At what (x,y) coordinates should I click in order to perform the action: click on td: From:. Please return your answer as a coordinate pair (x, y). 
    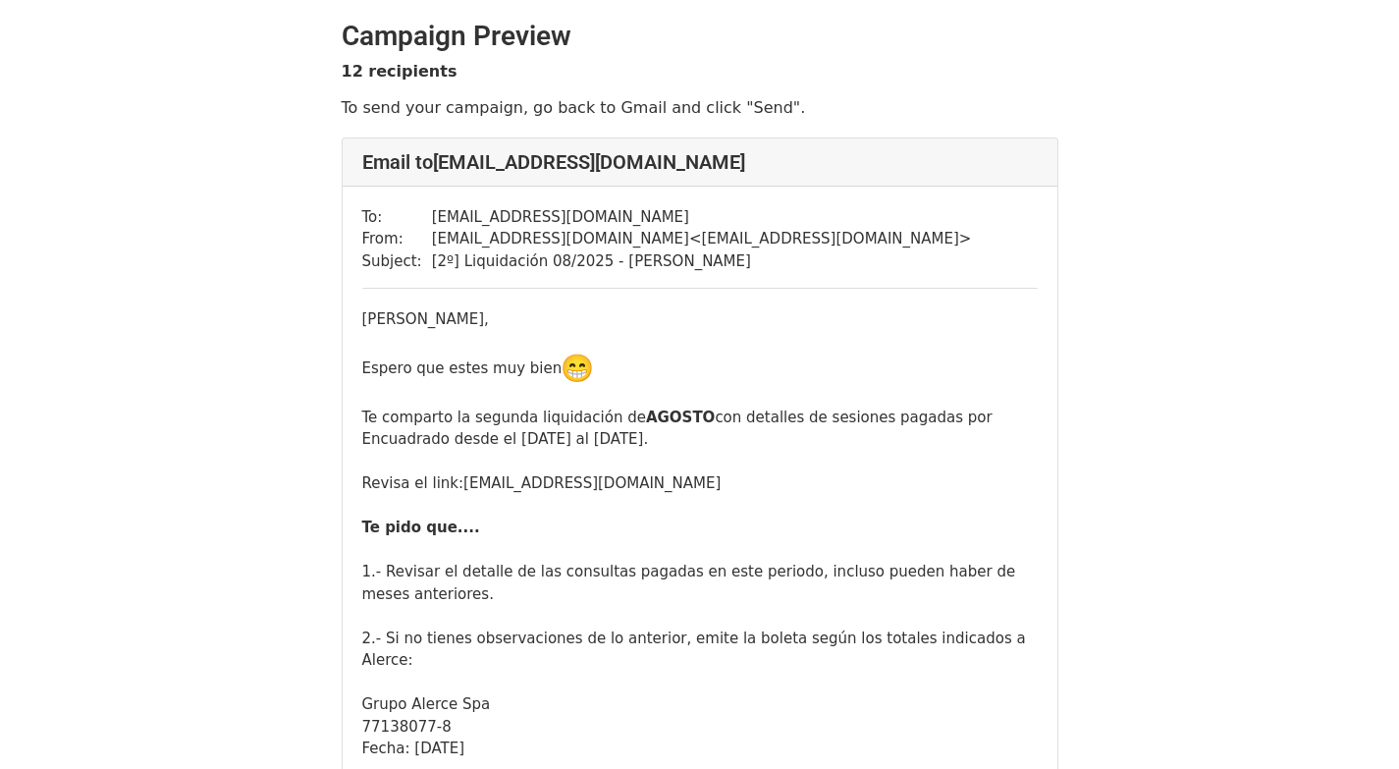
    Looking at the image, I should click on (397, 239).